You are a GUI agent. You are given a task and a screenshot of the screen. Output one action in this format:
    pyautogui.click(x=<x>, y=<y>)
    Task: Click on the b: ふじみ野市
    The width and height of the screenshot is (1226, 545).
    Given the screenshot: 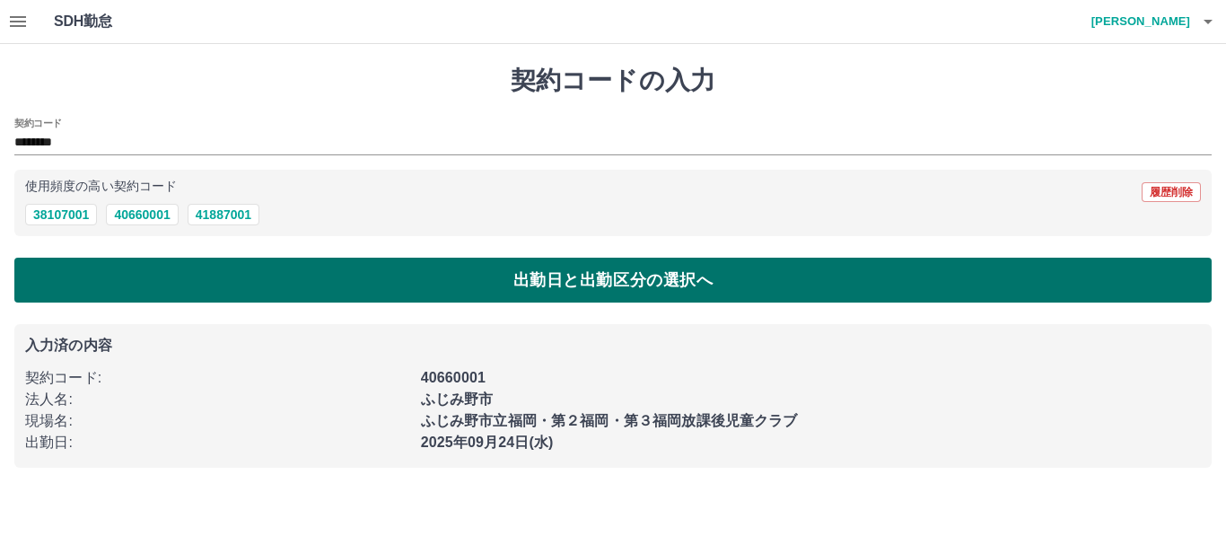 What is the action you would take?
    pyautogui.click(x=457, y=398)
    